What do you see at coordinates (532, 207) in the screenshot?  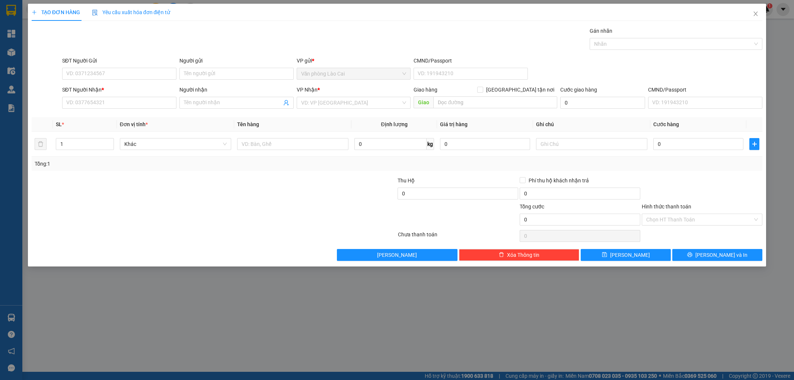 I see `span: Tổng cước` at bounding box center [532, 207].